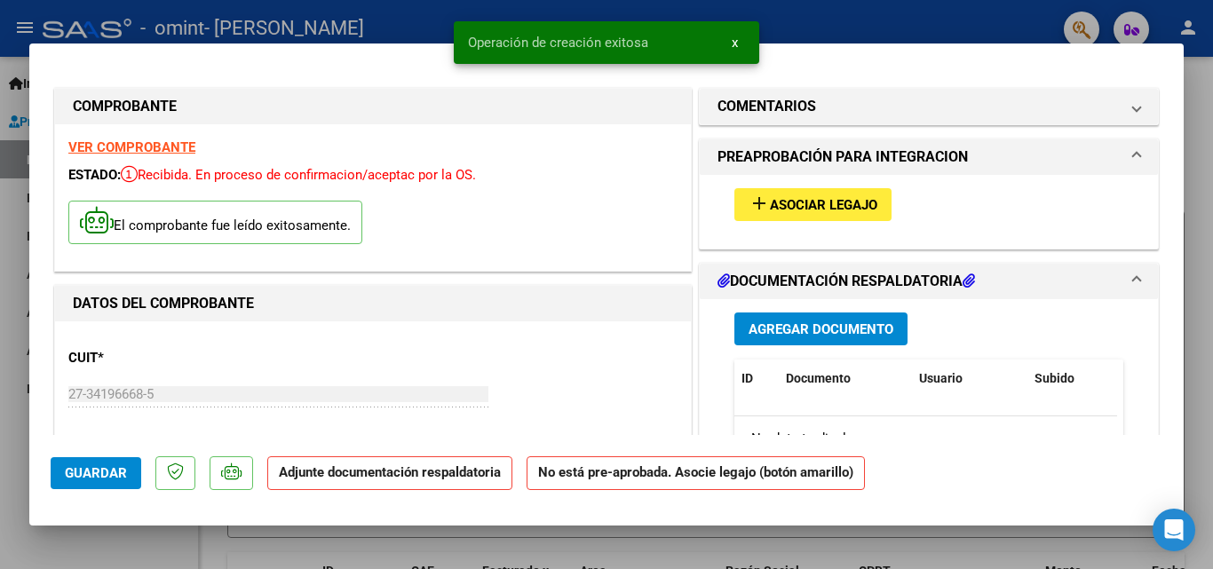 Image resolution: width=1213 pixels, height=569 pixels. Describe the element at coordinates (812, 204) in the screenshot. I see `button: Asociar Legajo` at that location.